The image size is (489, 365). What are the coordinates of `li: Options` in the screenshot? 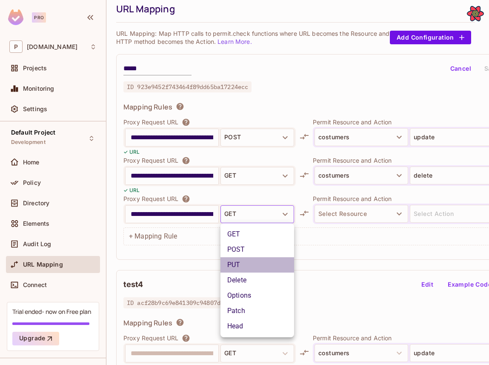 It's located at (257, 295).